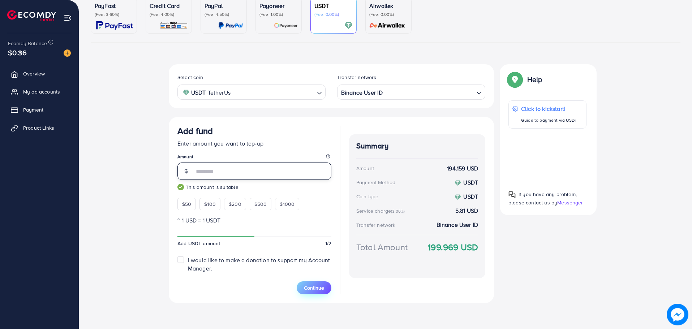  Describe the element at coordinates (314, 288) in the screenshot. I see `button: Continue` at that location.